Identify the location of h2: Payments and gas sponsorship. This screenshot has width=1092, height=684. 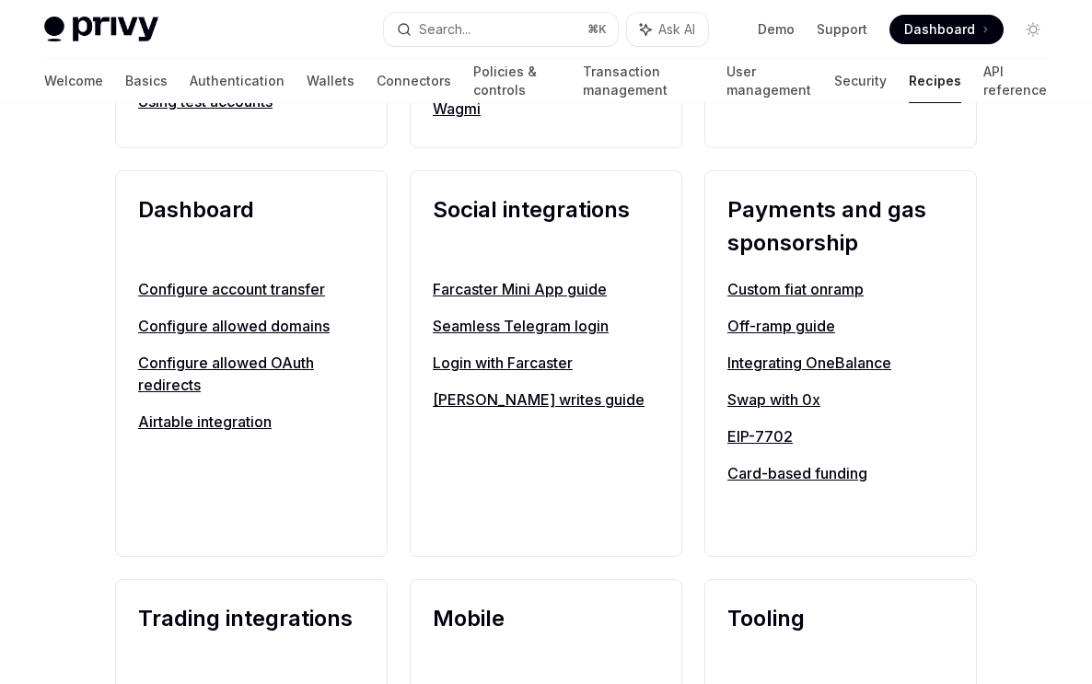
(841, 226).